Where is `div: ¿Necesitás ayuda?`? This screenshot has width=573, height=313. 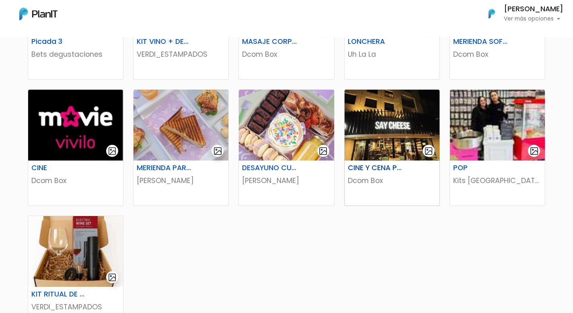
div: ¿Necesitás ayuda? is located at coordinates (78, 15).